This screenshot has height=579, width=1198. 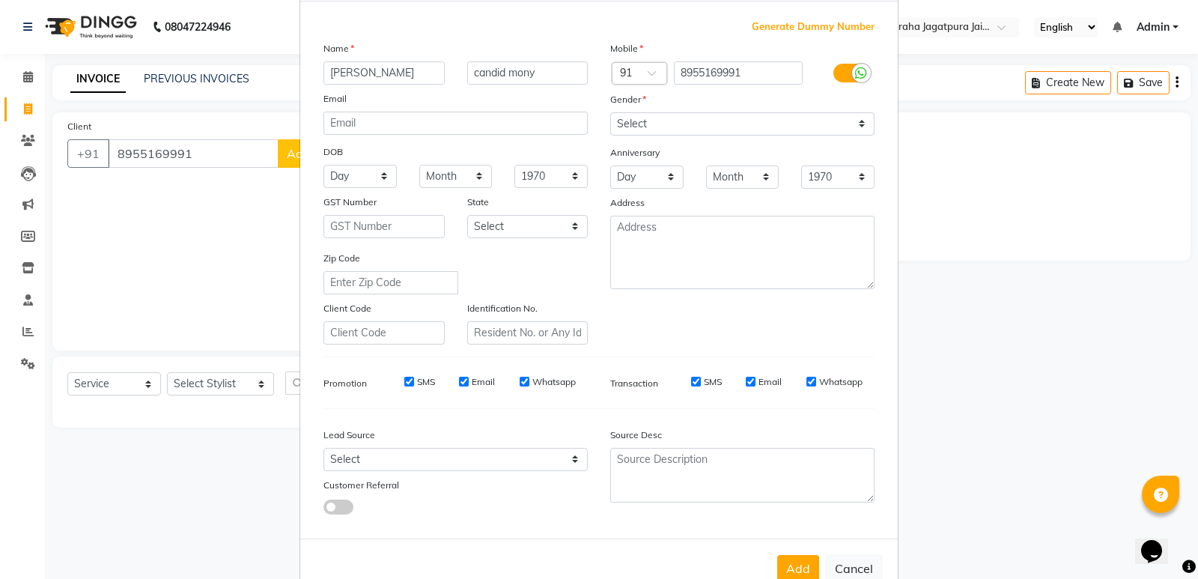 What do you see at coordinates (345, 383) in the screenshot?
I see `label: Promotion` at bounding box center [345, 383].